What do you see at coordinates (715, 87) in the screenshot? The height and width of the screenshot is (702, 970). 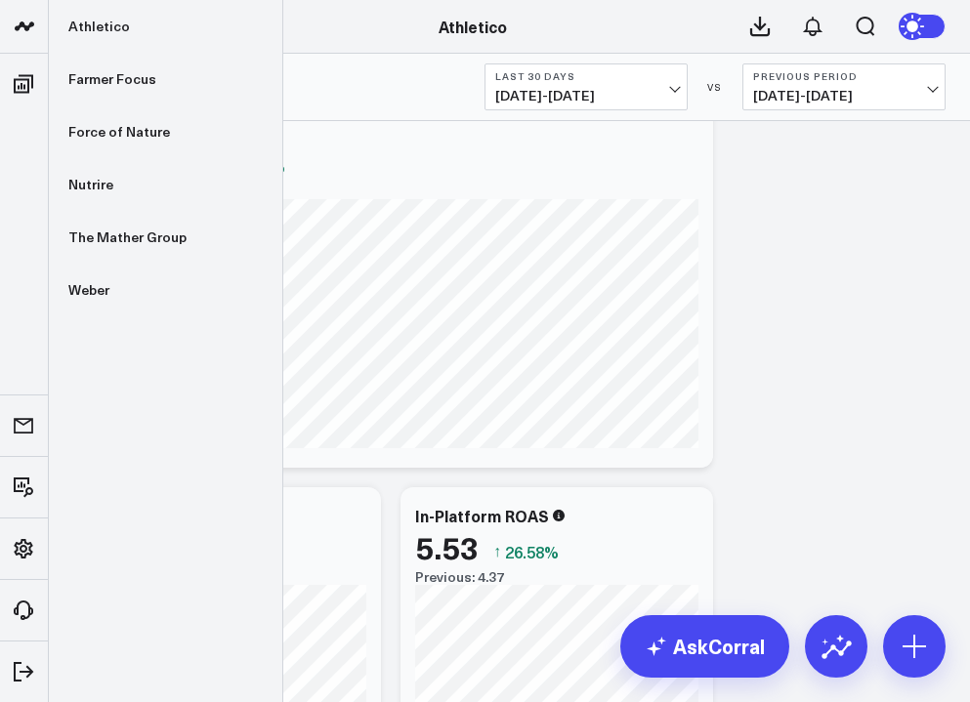 I see `div: VS` at bounding box center [715, 87].